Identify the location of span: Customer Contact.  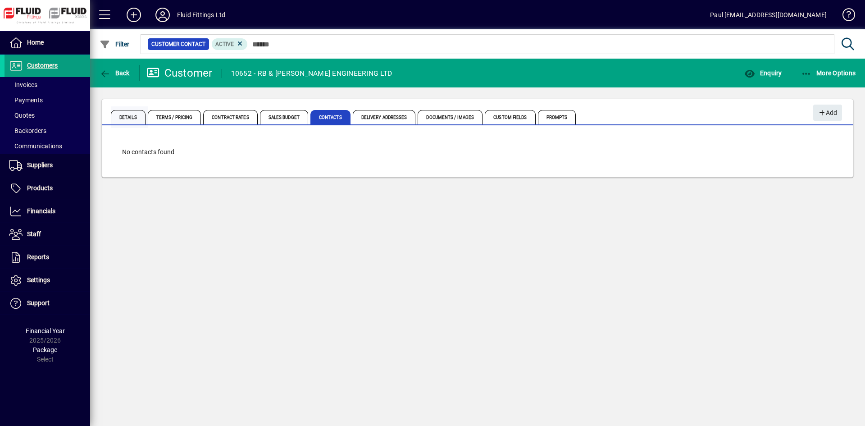
(178, 44).